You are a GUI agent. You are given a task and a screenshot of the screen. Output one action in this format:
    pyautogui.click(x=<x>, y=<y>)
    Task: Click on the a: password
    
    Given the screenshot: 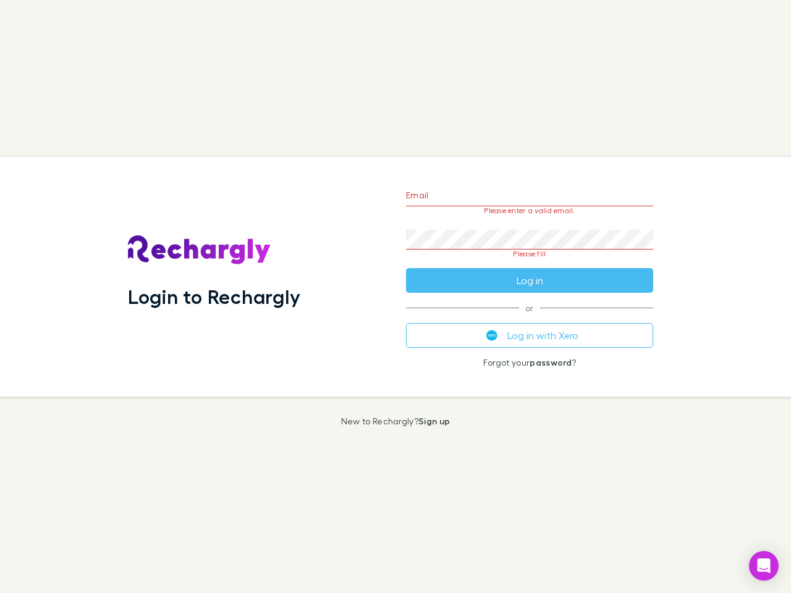 What is the action you would take?
    pyautogui.click(x=551, y=362)
    